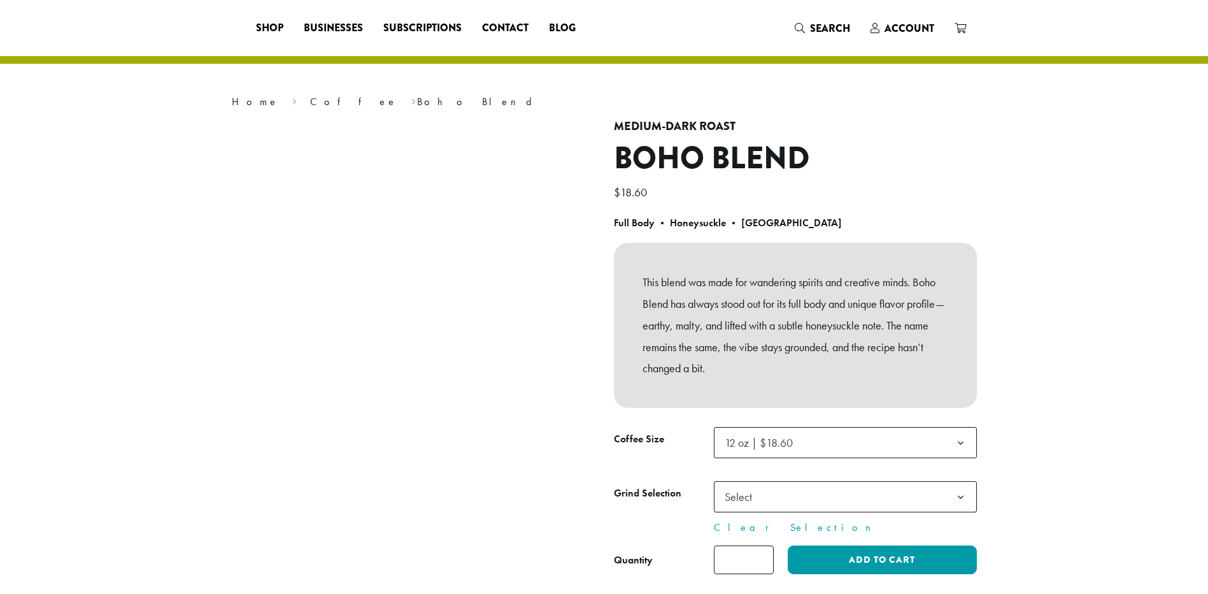 Image resolution: width=1208 pixels, height=594 pixels. Describe the element at coordinates (353, 101) in the screenshot. I see `a: Coffee` at that location.